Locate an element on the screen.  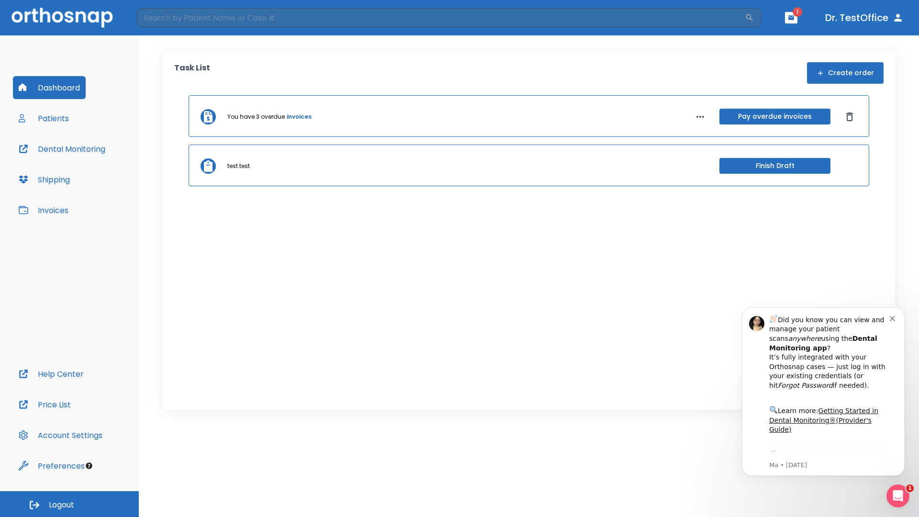
a: Account Settings is located at coordinates (60, 435).